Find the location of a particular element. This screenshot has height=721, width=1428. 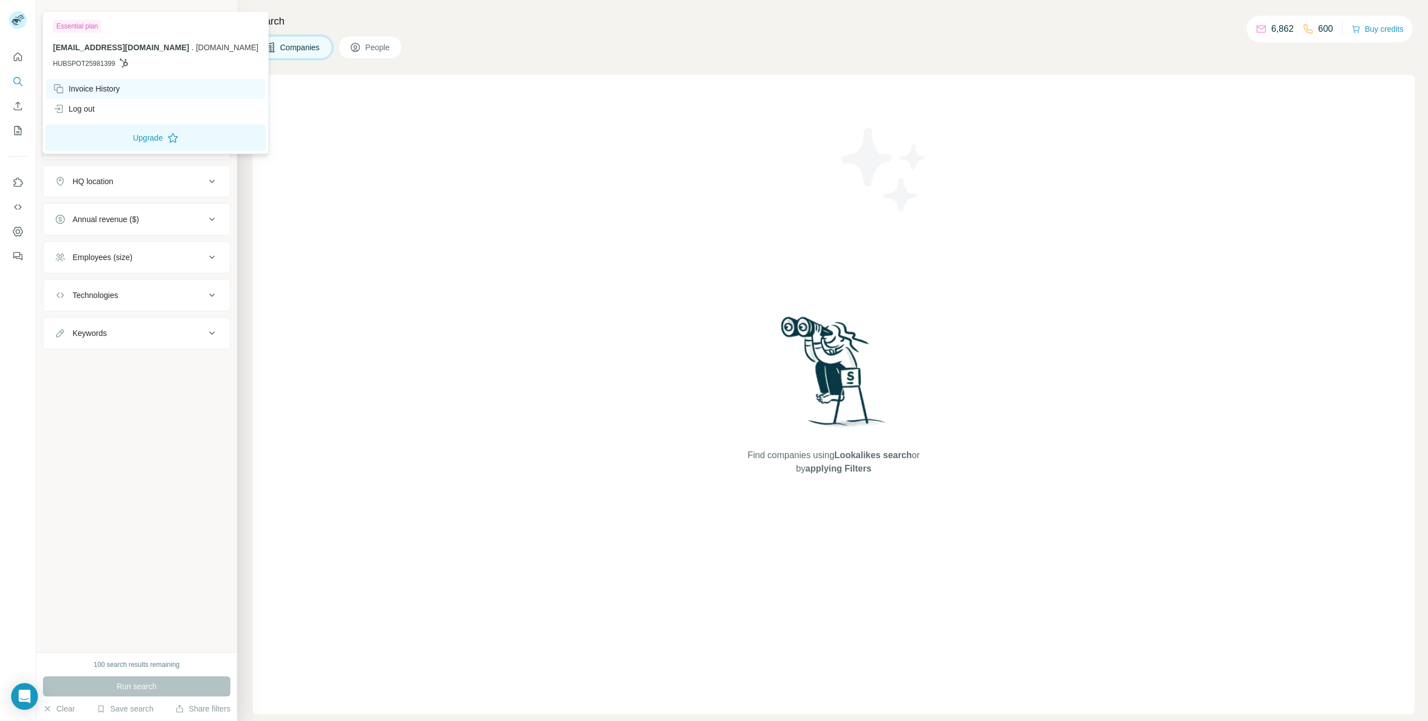

span: applying Filters is located at coordinates (839, 468).